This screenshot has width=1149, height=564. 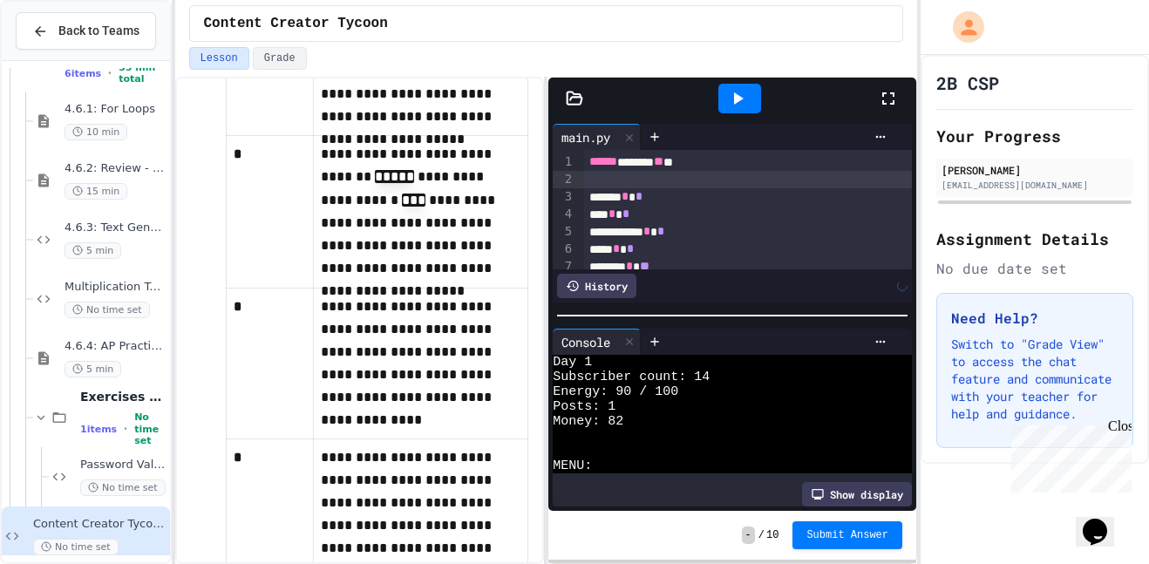 I want to click on div: 2, so click(x=563, y=180).